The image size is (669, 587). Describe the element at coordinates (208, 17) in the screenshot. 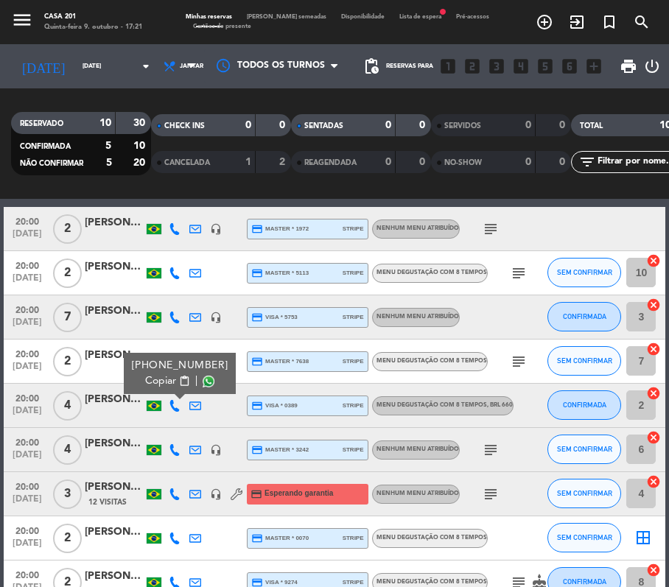

I see `span: Minhas reservas` at that location.